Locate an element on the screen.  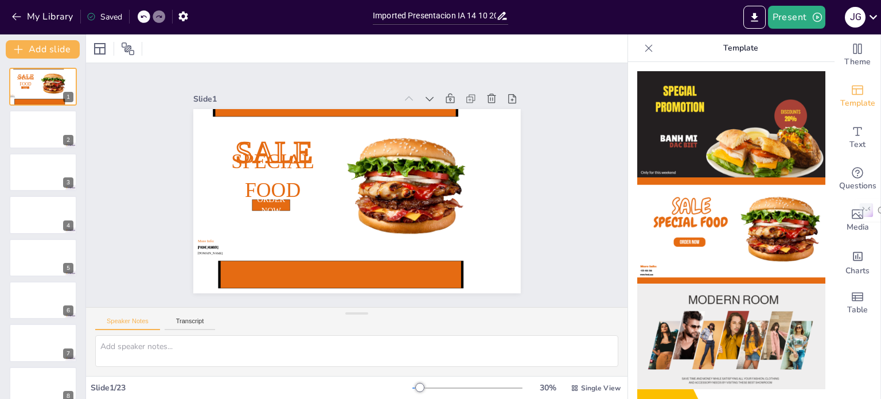
span: Questions is located at coordinates (858, 186).